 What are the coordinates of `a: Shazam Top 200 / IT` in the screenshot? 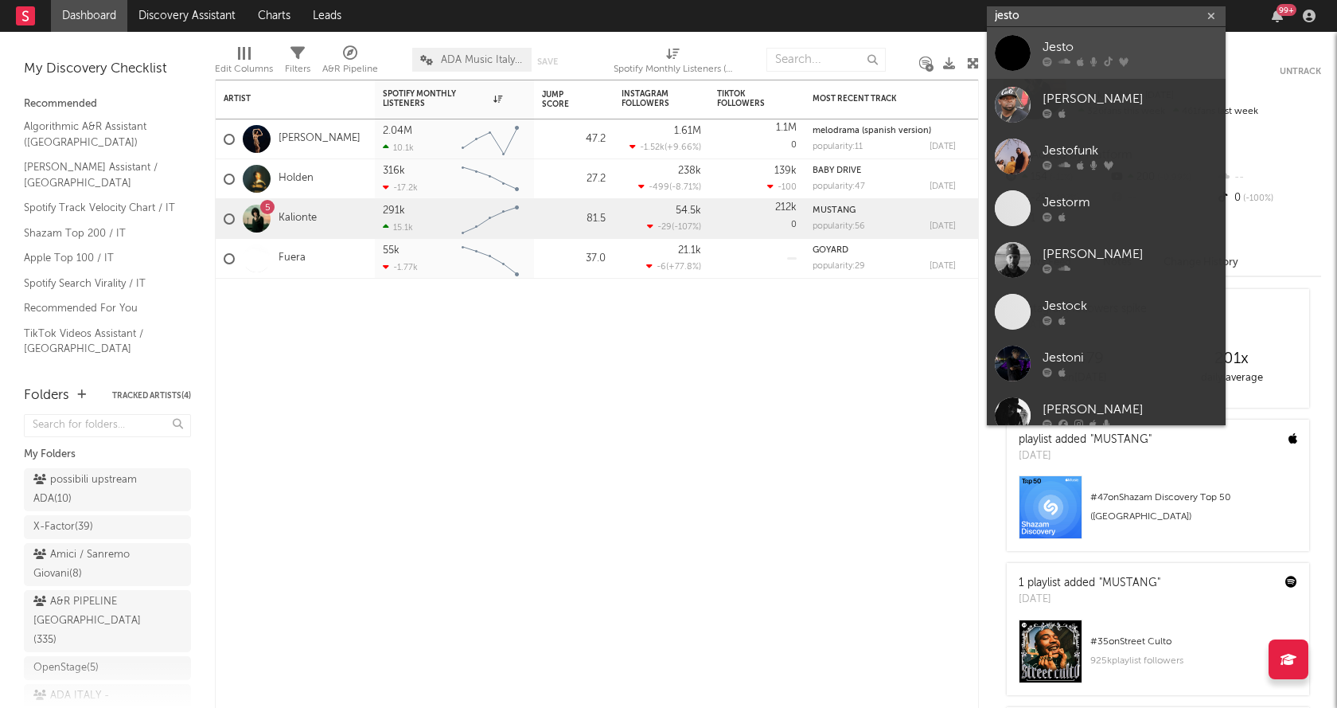 It's located at (100, 233).